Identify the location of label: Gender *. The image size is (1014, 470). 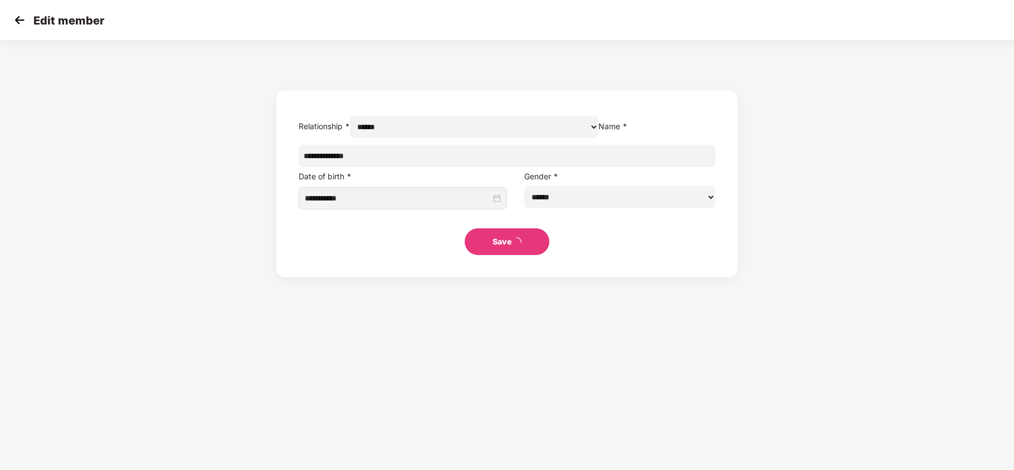
(541, 176).